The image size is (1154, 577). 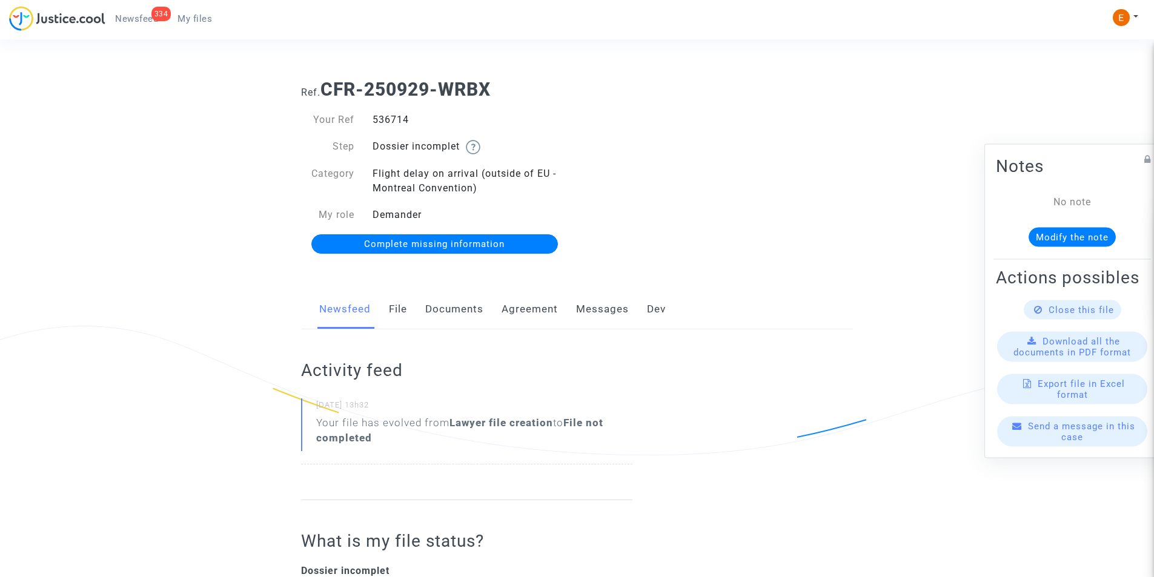 What do you see at coordinates (345, 310) in the screenshot?
I see `a: Newsfeed` at bounding box center [345, 310].